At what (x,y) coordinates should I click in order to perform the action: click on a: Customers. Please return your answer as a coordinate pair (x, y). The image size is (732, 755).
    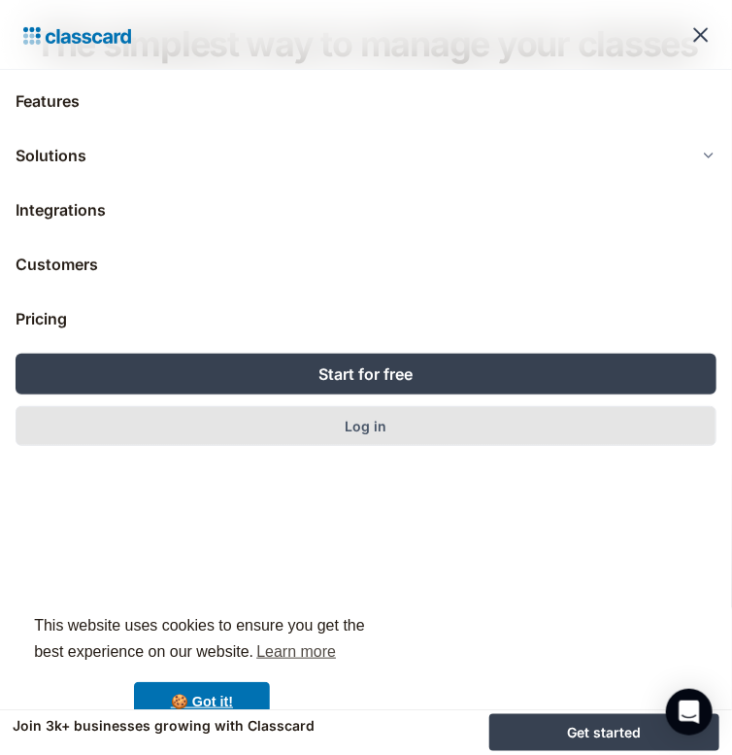
    Looking at the image, I should click on (366, 264).